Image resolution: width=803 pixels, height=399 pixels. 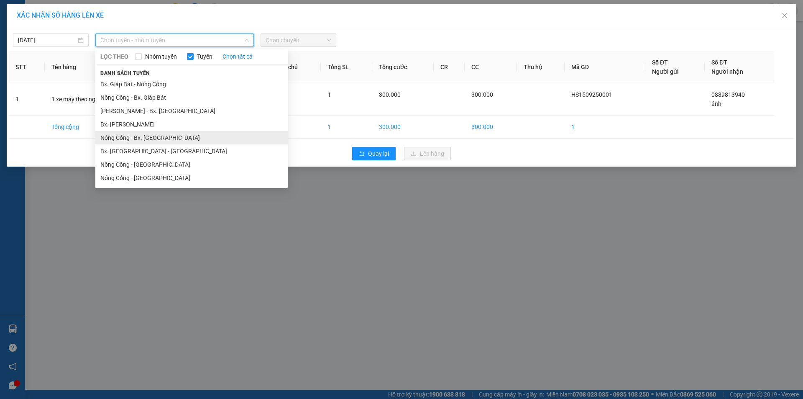 I want to click on span: XÁC NHẬN SỐ HÀNG LÊN XE, so click(x=60, y=15).